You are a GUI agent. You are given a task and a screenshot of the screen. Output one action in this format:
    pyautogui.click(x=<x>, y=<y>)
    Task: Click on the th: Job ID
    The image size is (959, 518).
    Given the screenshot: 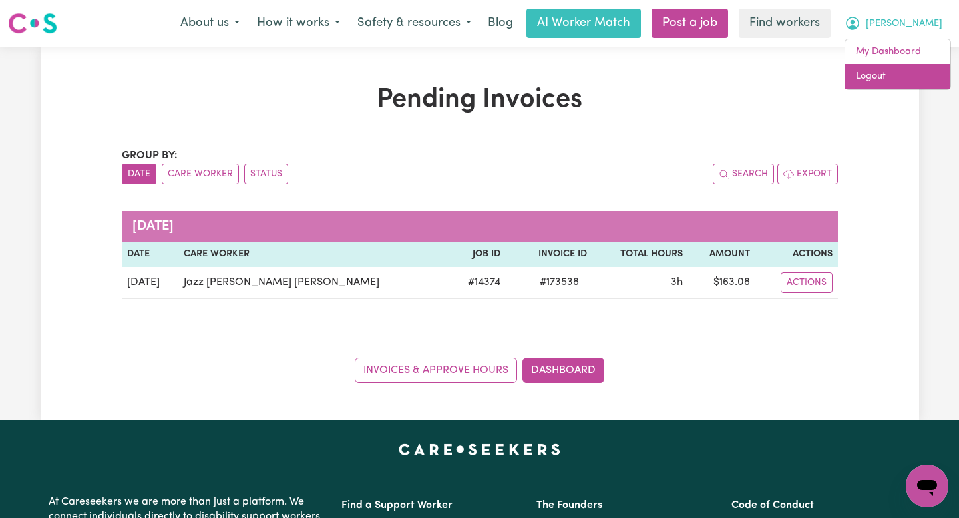 What is the action you would take?
    pyautogui.click(x=477, y=254)
    